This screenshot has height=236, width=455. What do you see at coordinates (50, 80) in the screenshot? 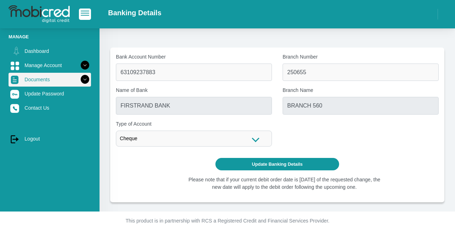
I see `a: Documents` at bounding box center [50, 80].